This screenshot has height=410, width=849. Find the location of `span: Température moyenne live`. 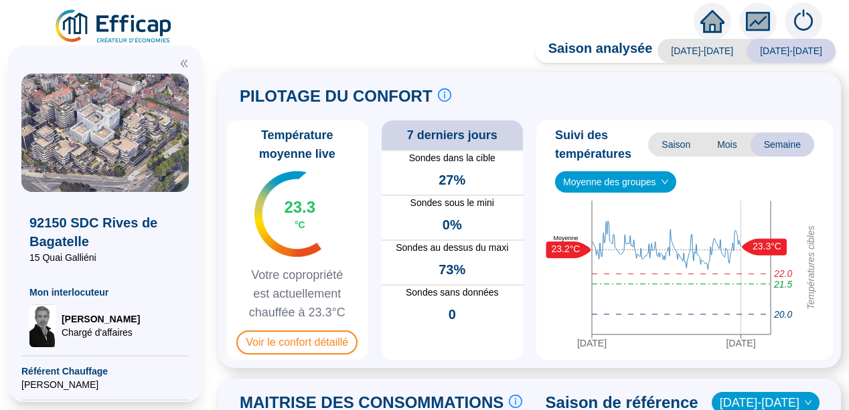

span: Température moyenne live is located at coordinates (297, 145).